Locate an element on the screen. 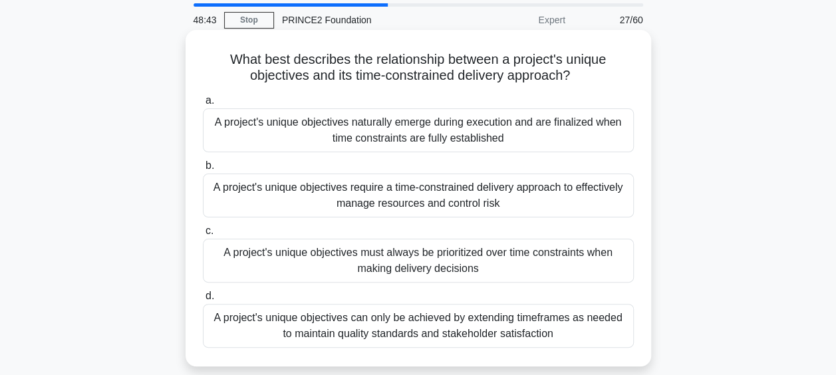  span: b. is located at coordinates (209, 165).